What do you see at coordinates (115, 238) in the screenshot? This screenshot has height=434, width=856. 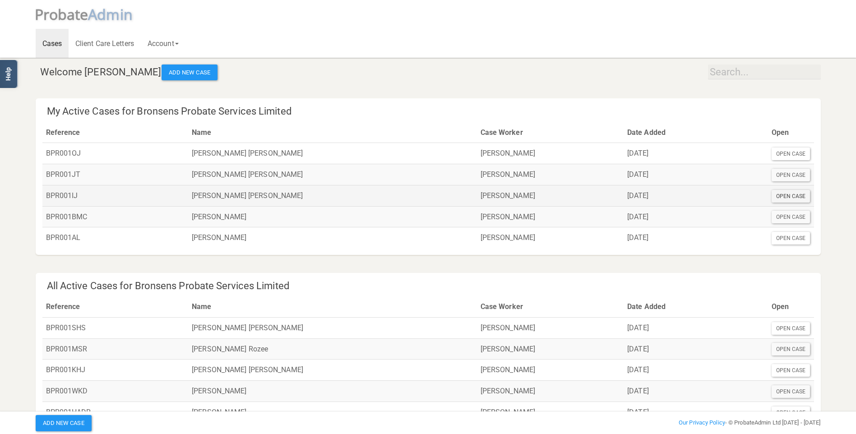 I see `td: BPR001AL` at bounding box center [115, 238].